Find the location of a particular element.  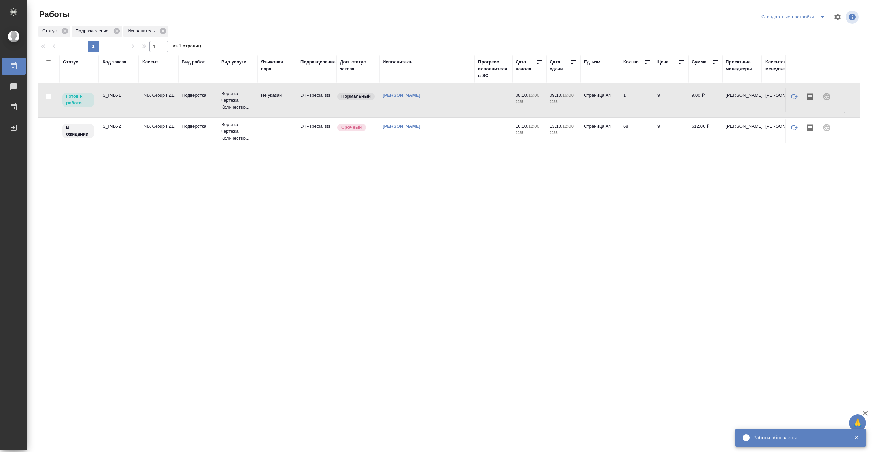

td: 68 is located at coordinates (637, 131).